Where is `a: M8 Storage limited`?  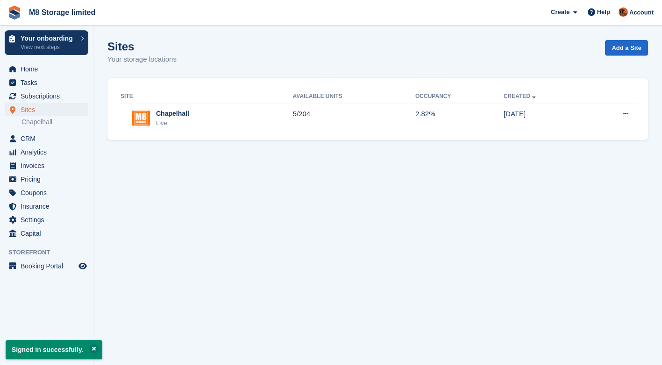
a: M8 Storage limited is located at coordinates (62, 12).